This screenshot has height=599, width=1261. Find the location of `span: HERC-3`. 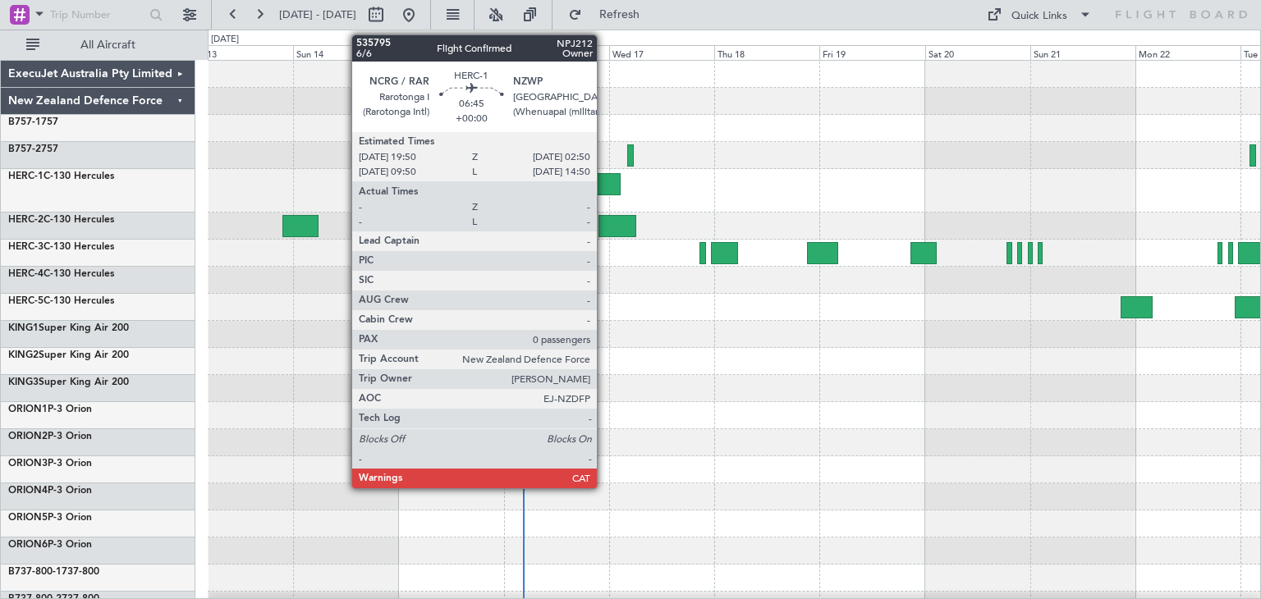

span: HERC-3 is located at coordinates (25, 247).